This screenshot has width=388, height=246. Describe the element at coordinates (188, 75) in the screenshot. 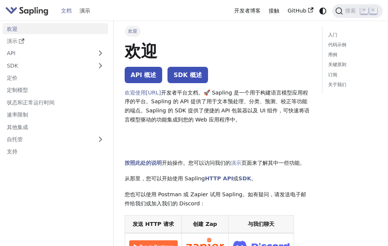

I see `a: SDK 概述` at that location.